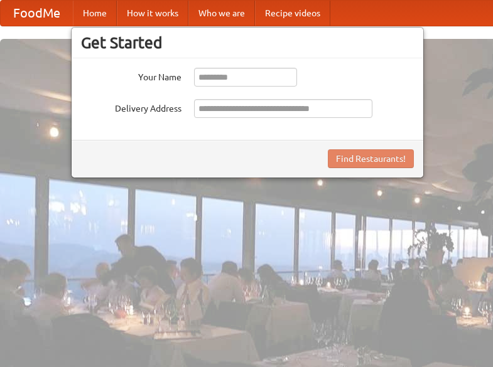  I want to click on button: Find Restaurants!, so click(371, 159).